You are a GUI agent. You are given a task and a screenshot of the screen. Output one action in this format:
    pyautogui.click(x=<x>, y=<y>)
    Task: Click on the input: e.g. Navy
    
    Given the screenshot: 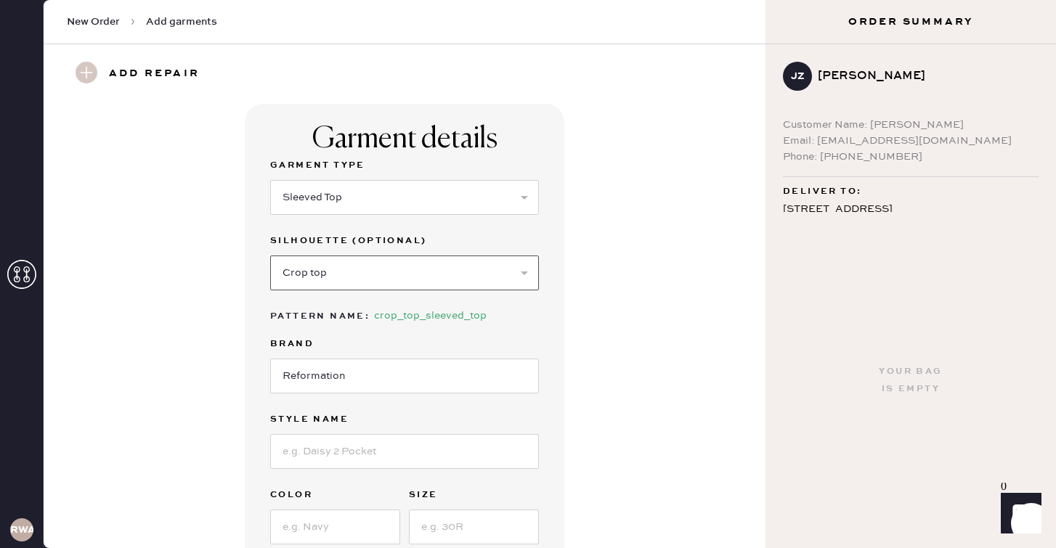 What is the action you would take?
    pyautogui.click(x=335, y=527)
    